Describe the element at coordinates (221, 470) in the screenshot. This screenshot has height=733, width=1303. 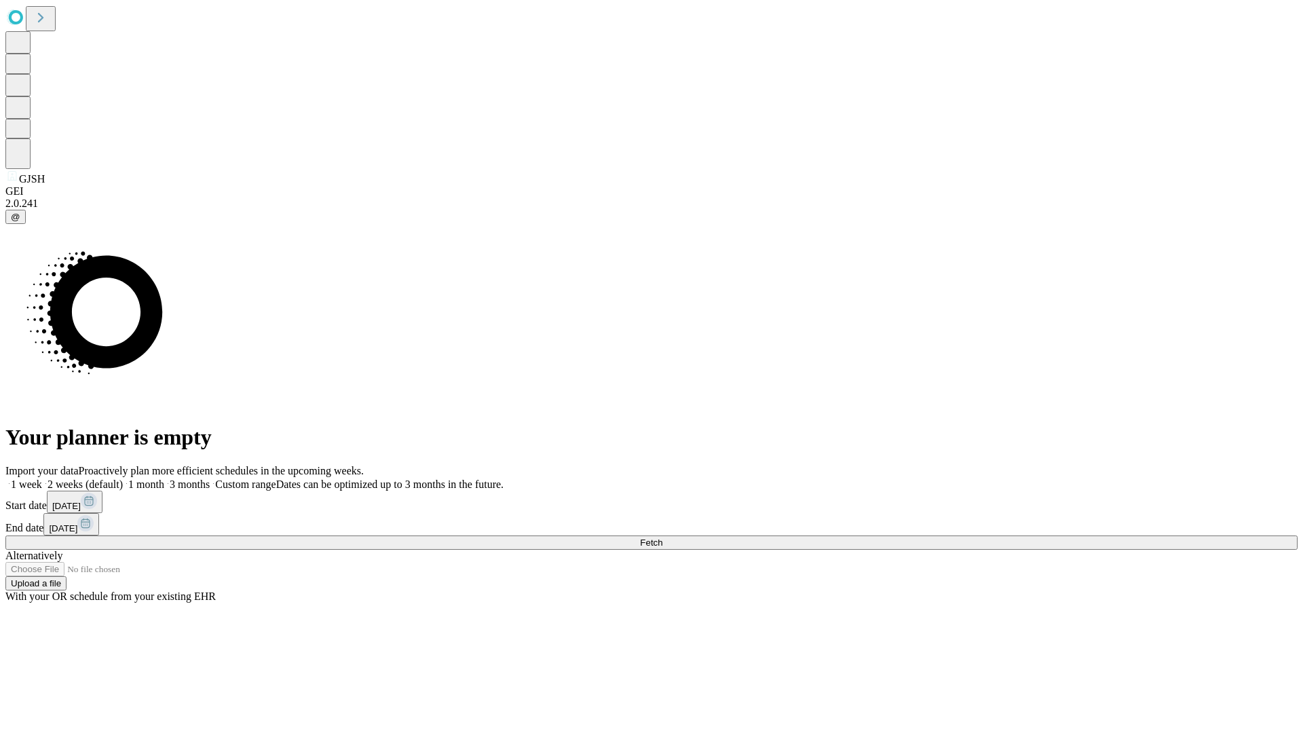
I see `span: Proactively plan more efficient schedules in the upcoming weeks.` at that location.